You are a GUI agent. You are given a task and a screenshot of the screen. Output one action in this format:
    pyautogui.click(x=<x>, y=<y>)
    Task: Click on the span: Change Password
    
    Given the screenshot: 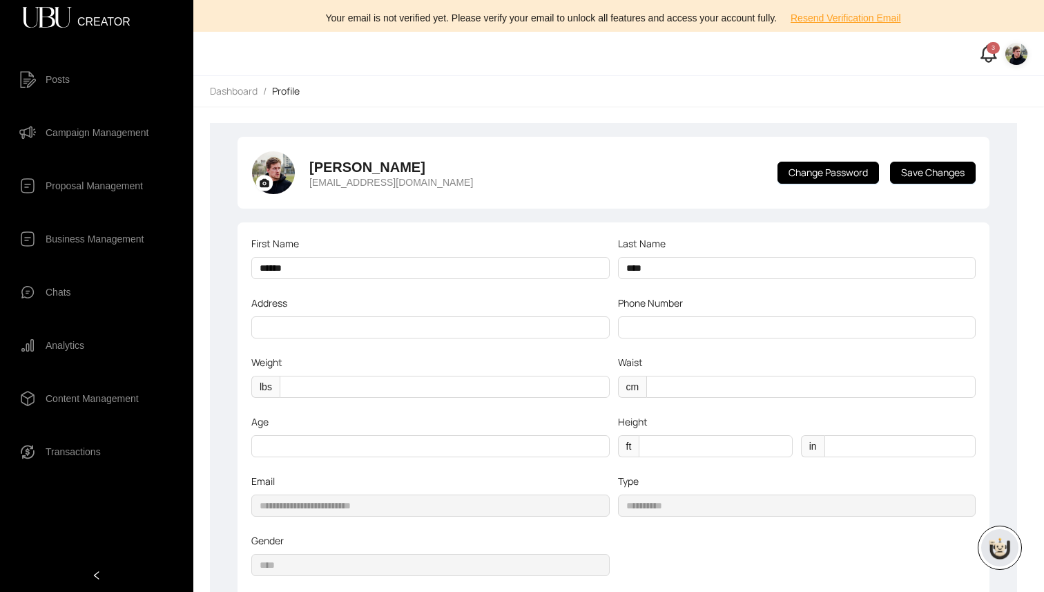 What is the action you would take?
    pyautogui.click(x=828, y=173)
    